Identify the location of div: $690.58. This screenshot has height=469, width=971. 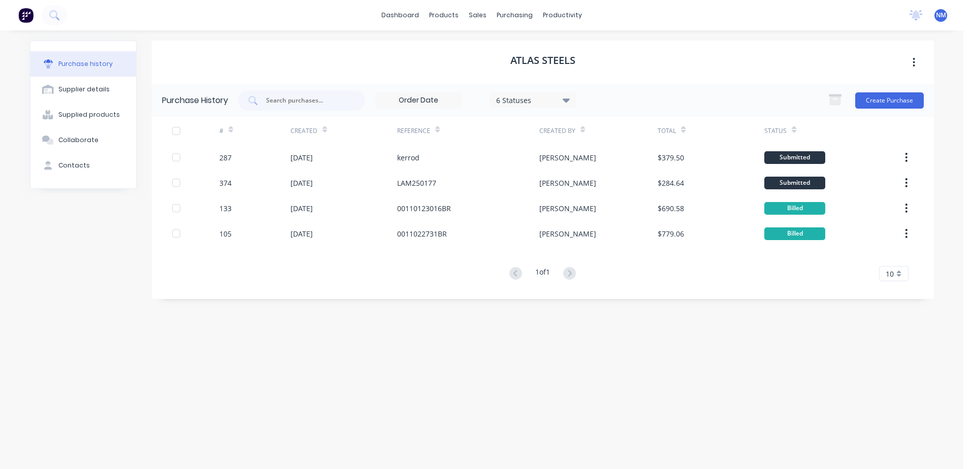
(671, 208).